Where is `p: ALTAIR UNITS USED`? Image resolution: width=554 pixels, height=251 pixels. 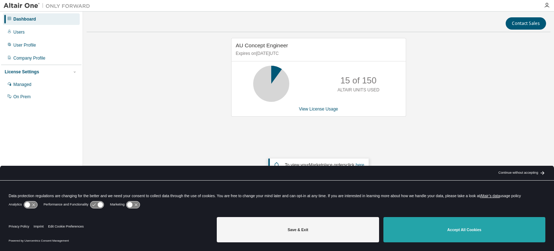
p: ALTAIR UNITS USED is located at coordinates (359, 90).